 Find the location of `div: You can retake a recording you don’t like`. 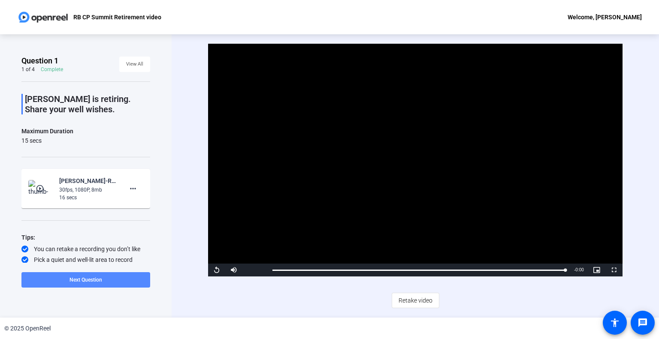

div: You can retake a recording you don’t like is located at coordinates (86, 249).